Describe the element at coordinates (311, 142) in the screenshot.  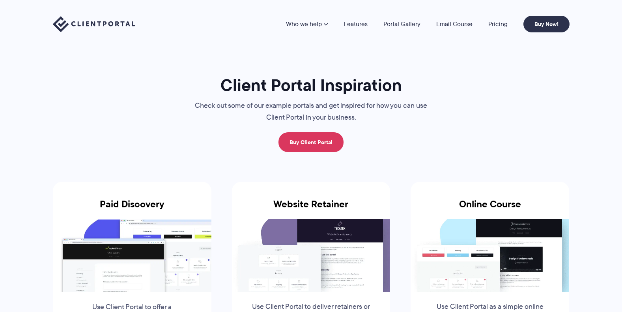
I see `a: Buy Client Portal` at that location.